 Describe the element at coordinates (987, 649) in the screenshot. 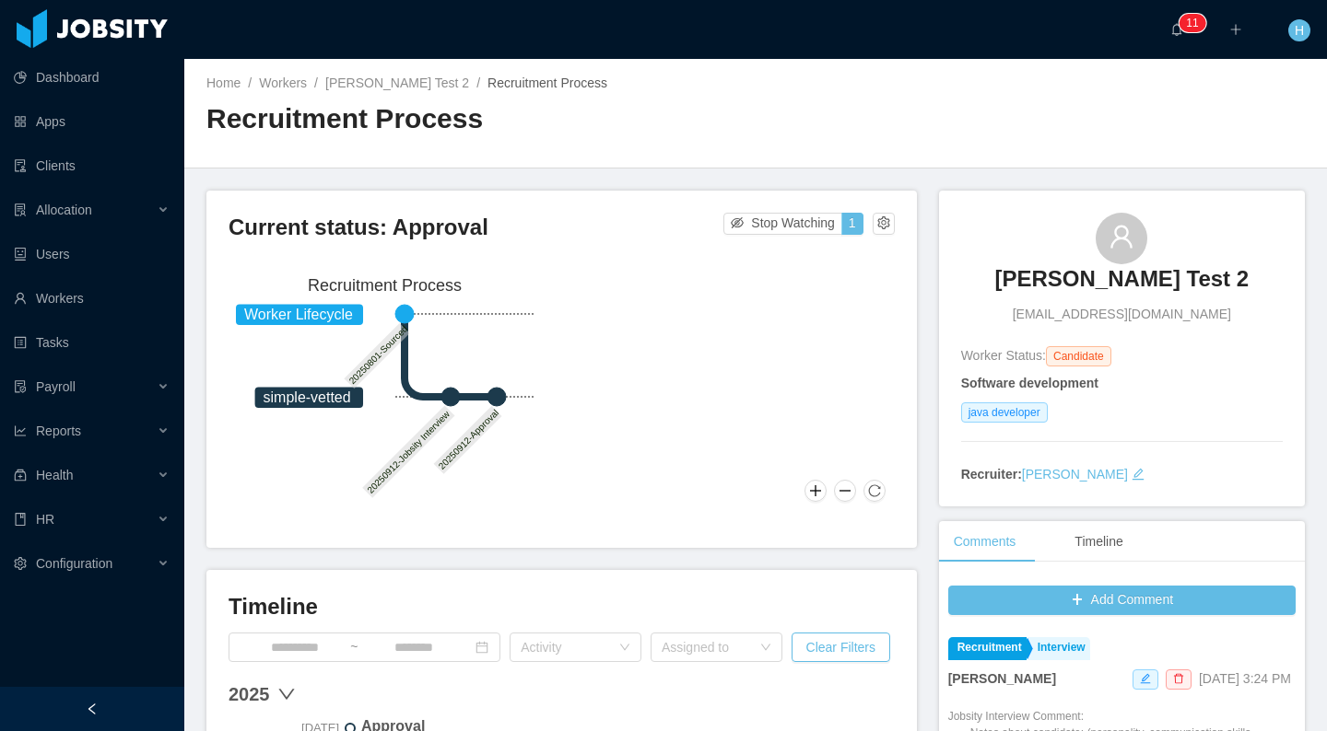

I see `a: Recruitment` at that location.